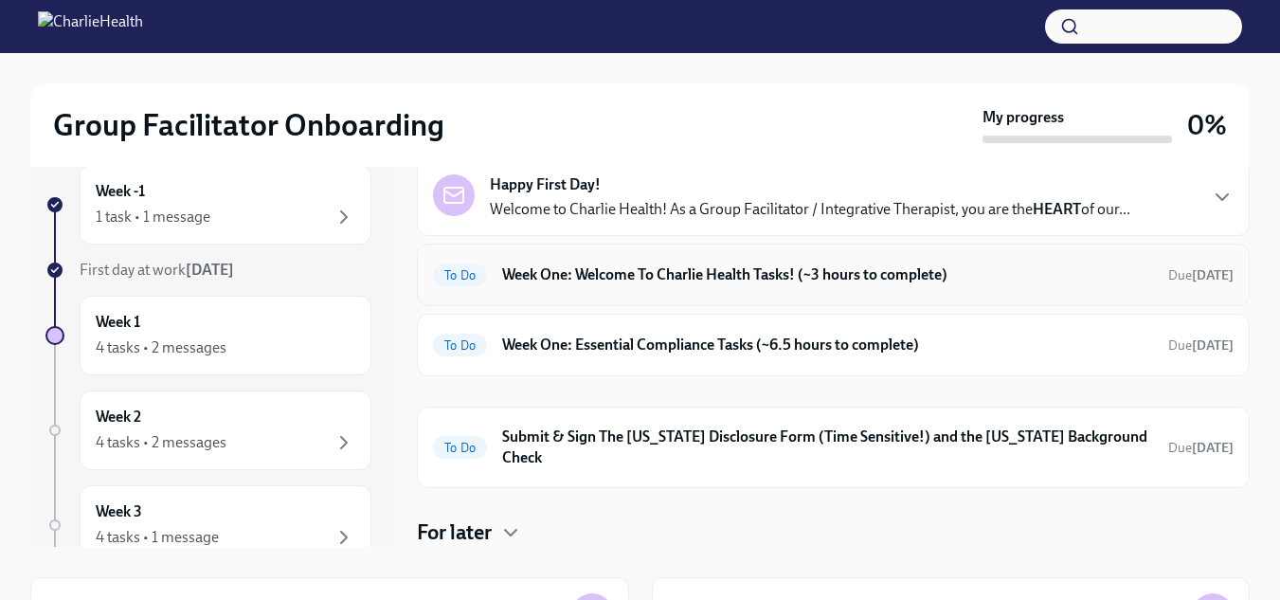 The height and width of the screenshot is (600, 1280). What do you see at coordinates (153, 217) in the screenshot?
I see `div: 1 task • 1 message` at bounding box center [153, 217].